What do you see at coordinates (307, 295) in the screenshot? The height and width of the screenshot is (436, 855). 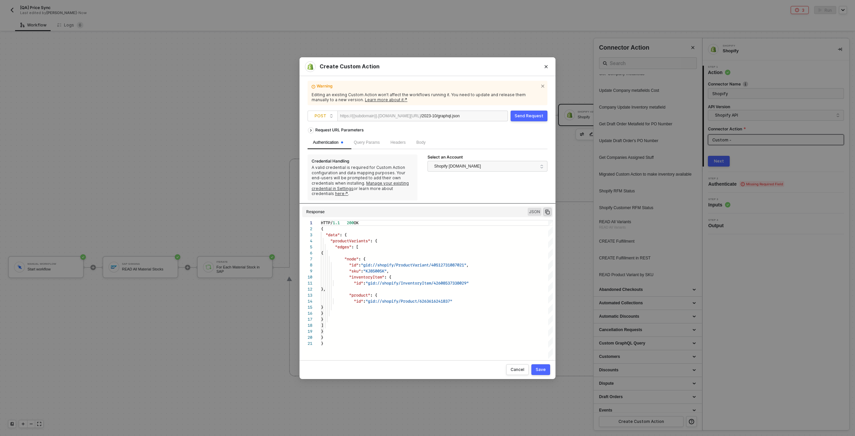 I see `div: 13` at bounding box center [307, 295].